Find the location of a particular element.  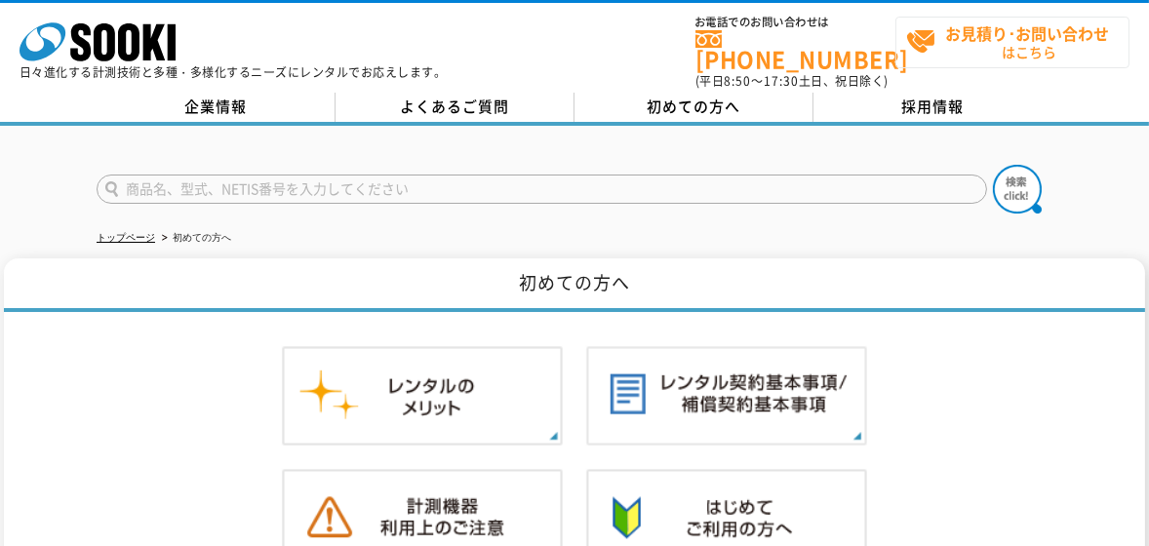

span: はこちら is located at coordinates (1017, 42).